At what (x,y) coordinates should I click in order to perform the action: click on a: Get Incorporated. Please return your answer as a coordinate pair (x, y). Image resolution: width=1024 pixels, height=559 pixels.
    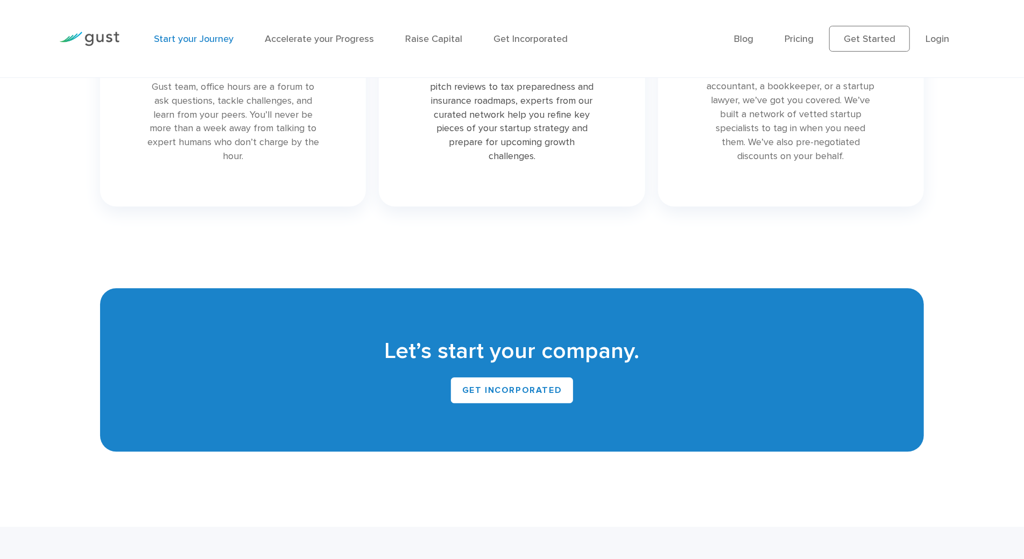
    Looking at the image, I should click on (530, 39).